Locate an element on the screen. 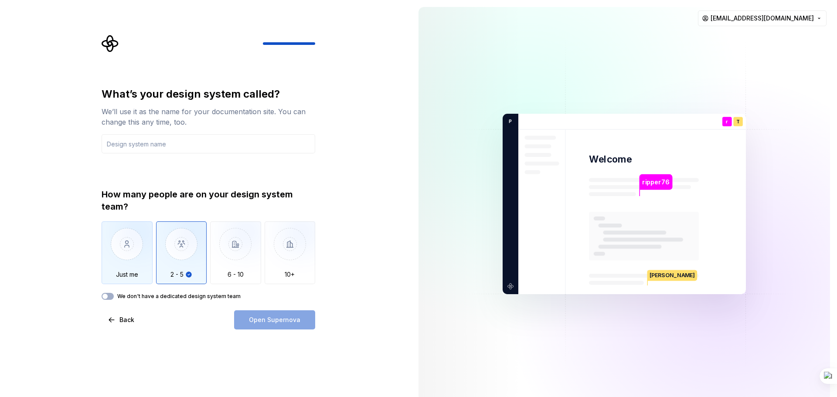  input: Design system name is located at coordinates (208, 144).